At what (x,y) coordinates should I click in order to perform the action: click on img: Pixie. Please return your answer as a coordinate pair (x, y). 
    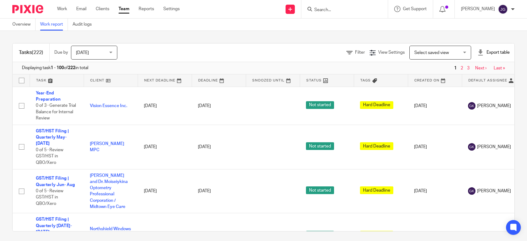
    Looking at the image, I should click on (28, 9).